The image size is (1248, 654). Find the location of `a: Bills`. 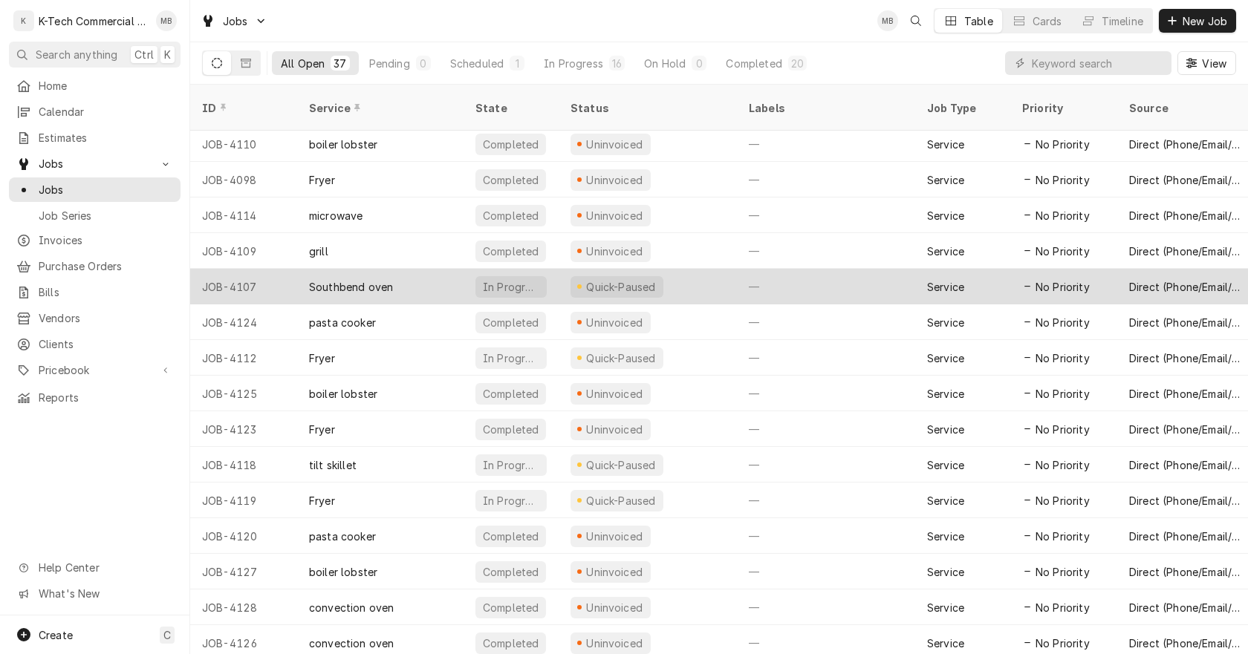

a: Bills is located at coordinates (94, 292).